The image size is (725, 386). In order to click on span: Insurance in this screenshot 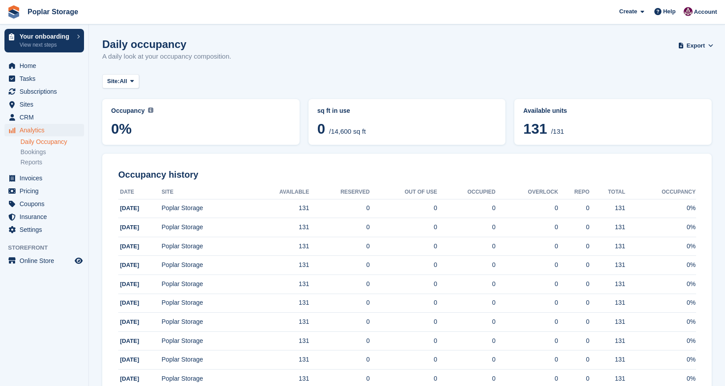, I will do `click(46, 217)`.